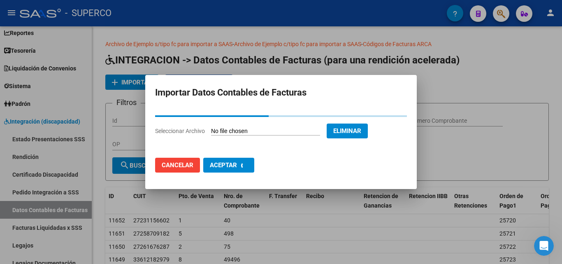 This screenshot has height=264, width=562. Describe the element at coordinates (347, 131) in the screenshot. I see `span: Eliminar` at that location.